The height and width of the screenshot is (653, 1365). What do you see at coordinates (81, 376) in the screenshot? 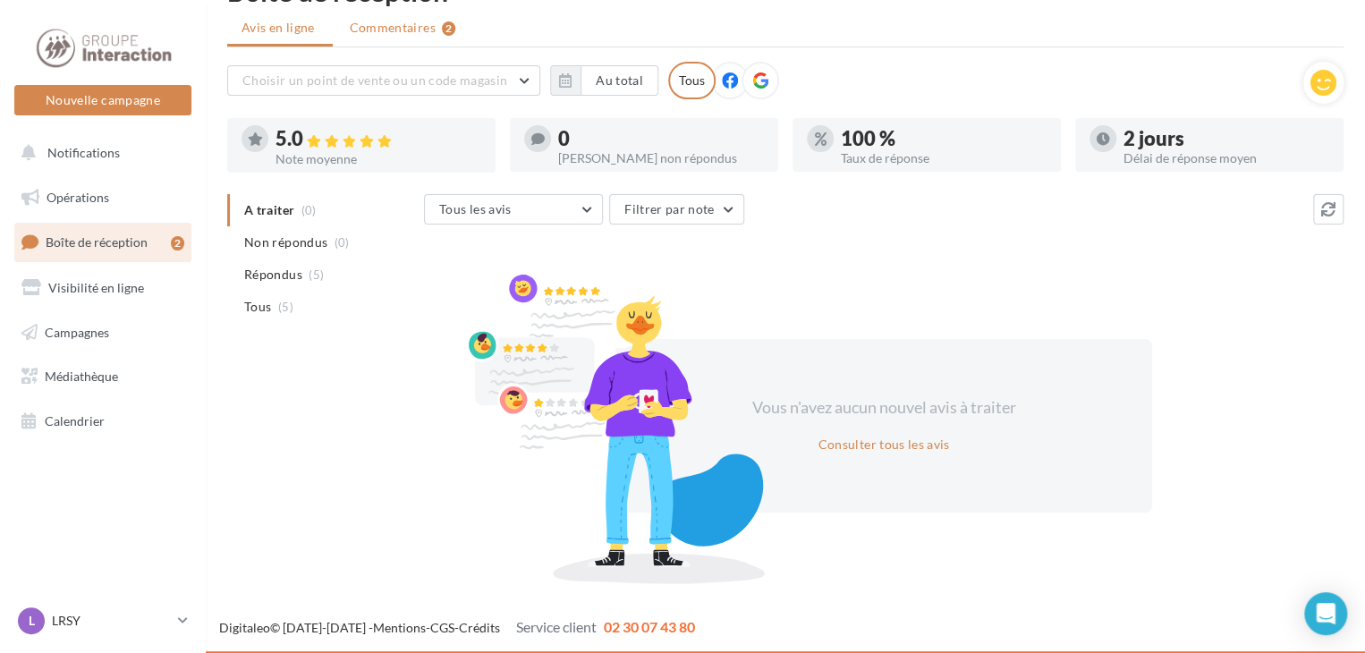
I see `span: Médiathèque` at bounding box center [81, 376].